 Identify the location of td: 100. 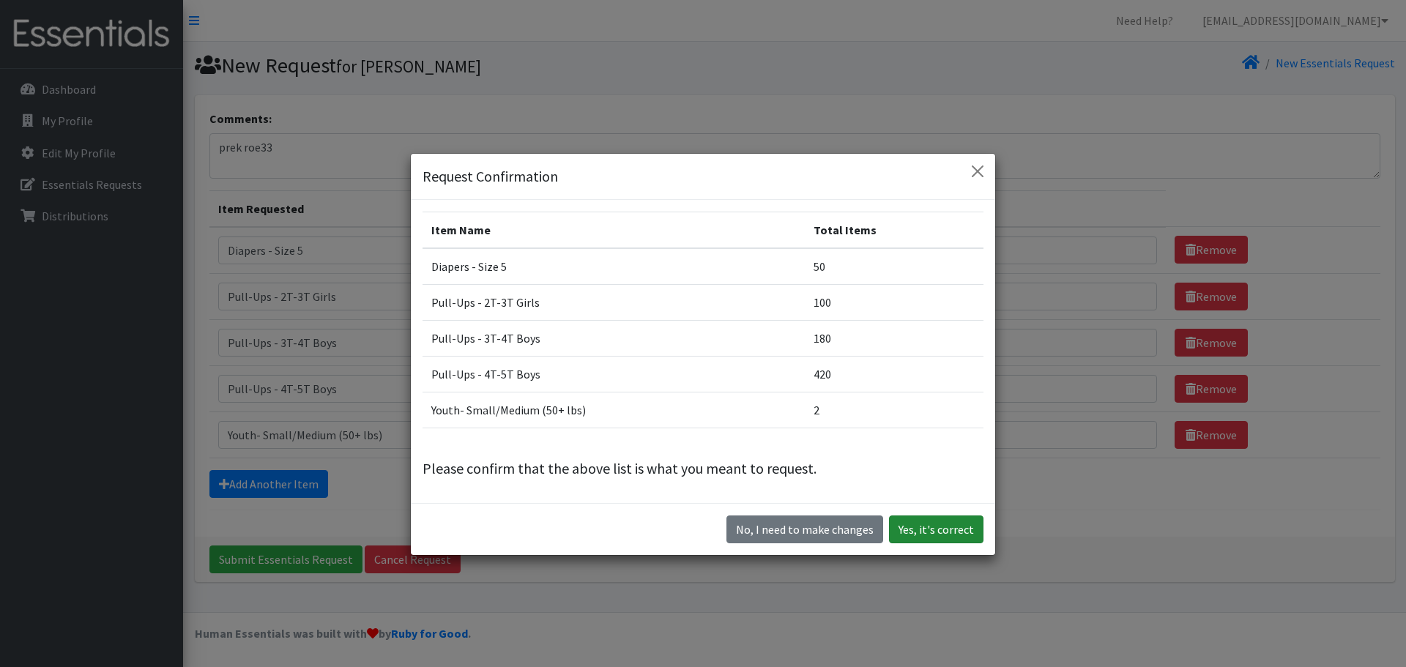
(894, 302).